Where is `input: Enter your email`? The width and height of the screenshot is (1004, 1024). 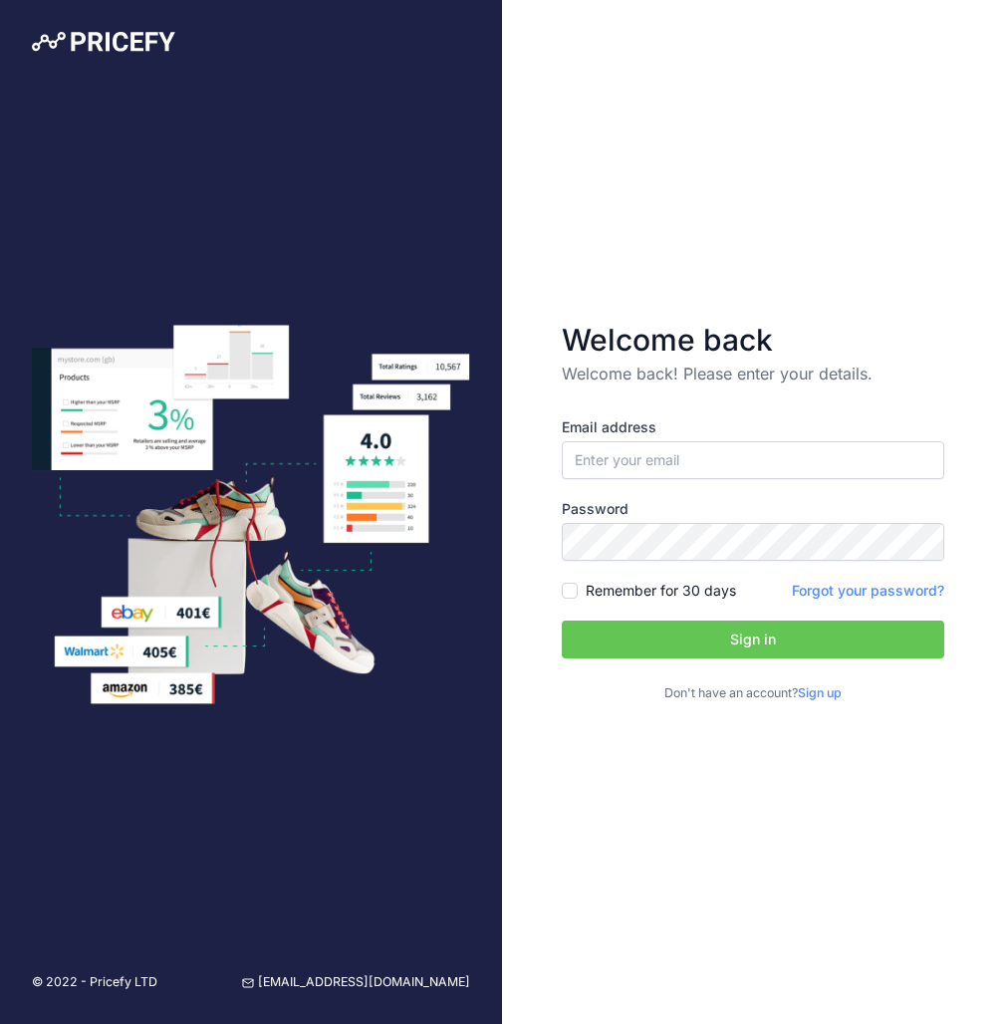
input: Enter your email is located at coordinates (753, 460).